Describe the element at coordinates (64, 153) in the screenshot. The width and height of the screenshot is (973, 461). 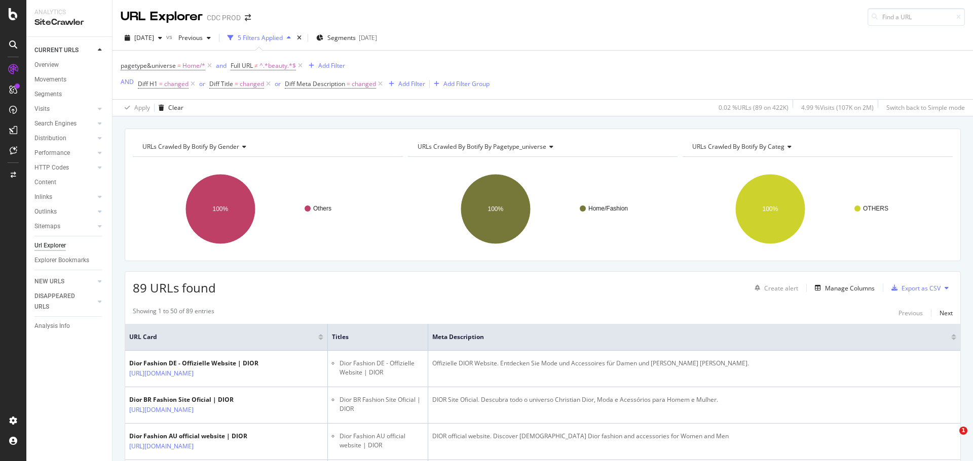
I see `a: Performance` at that location.